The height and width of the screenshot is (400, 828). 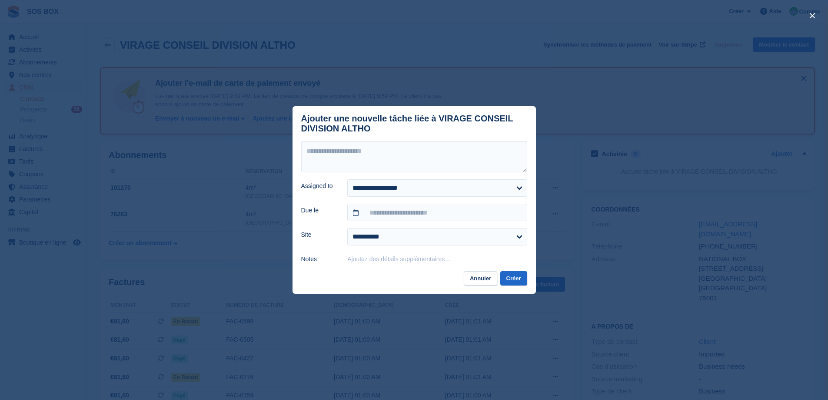 What do you see at coordinates (319, 186) in the screenshot?
I see `label: Assigned to` at bounding box center [319, 186].